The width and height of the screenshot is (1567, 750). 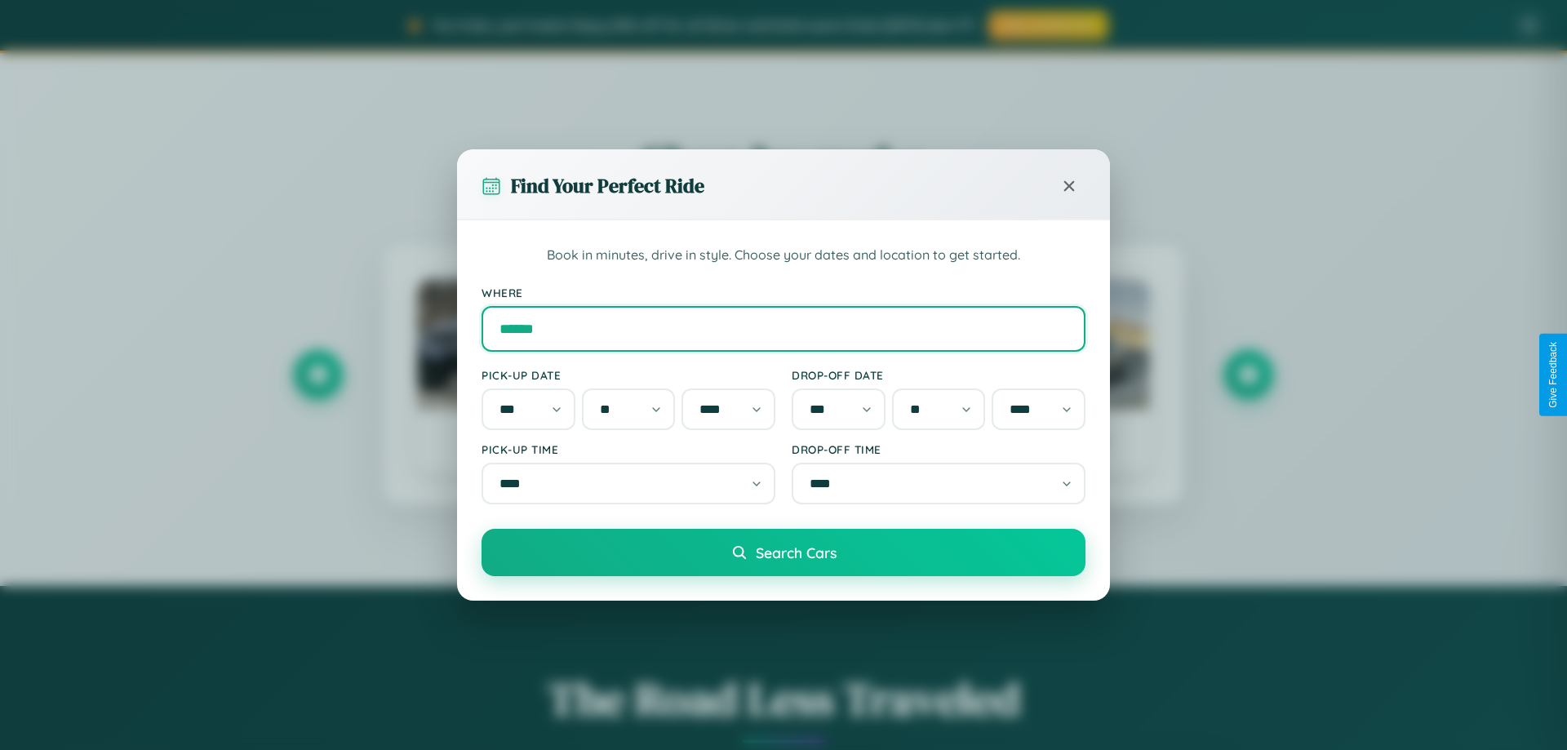 What do you see at coordinates (938, 449) in the screenshot?
I see `label: Drop-off Time` at bounding box center [938, 449].